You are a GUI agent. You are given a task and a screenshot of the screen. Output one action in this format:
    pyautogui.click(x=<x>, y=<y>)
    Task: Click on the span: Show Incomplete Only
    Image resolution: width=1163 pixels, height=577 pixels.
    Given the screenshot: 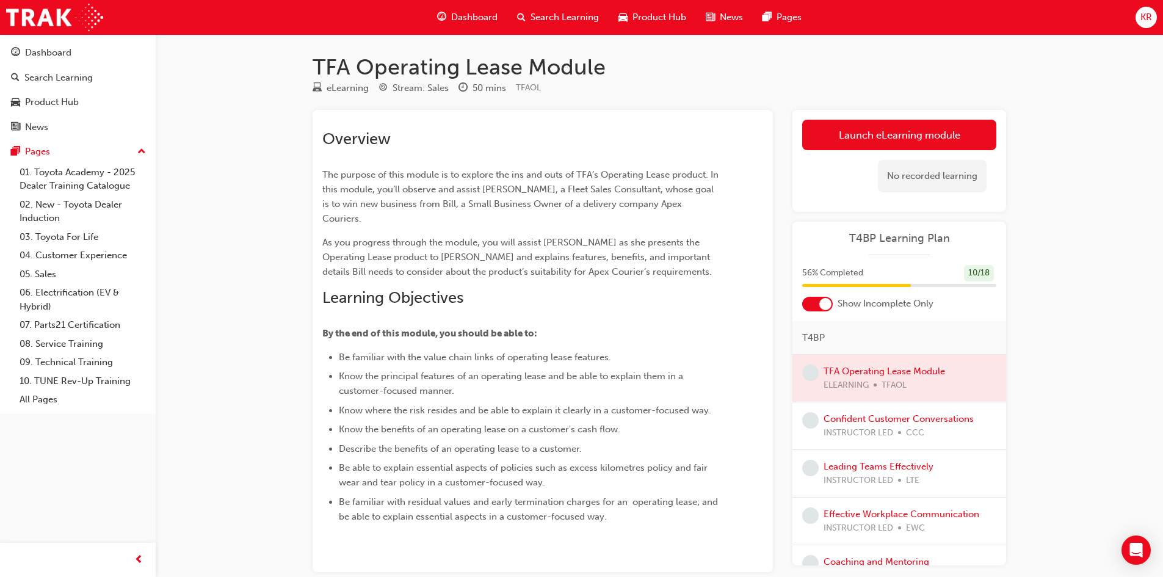 What is the action you would take?
    pyautogui.click(x=885, y=303)
    